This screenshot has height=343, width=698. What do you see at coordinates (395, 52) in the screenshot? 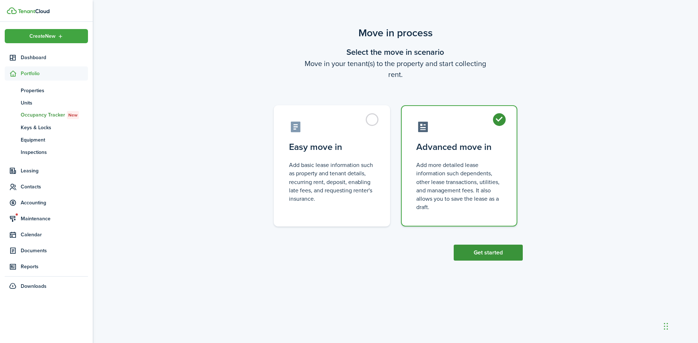
I see `wizard-step-header-title: Select the move in scenario` at bounding box center [395, 52].